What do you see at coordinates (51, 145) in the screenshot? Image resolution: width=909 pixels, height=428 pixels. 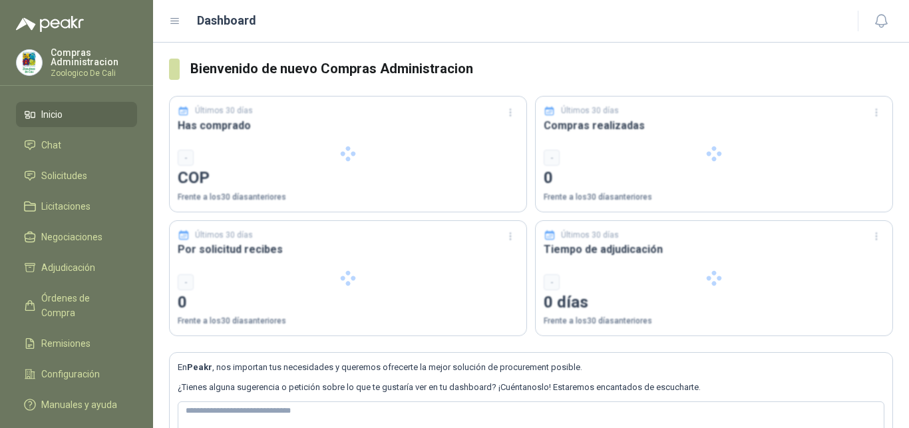 I see `span: Chat` at bounding box center [51, 145].